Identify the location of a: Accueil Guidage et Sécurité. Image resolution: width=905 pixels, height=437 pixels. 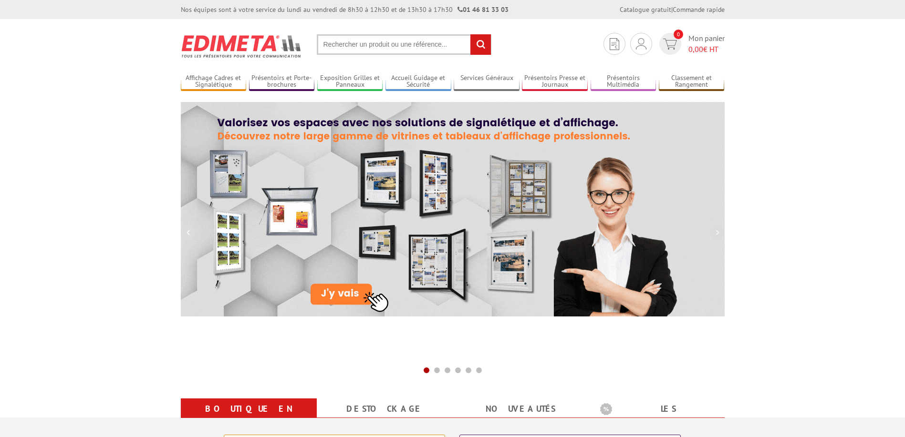
(418, 82).